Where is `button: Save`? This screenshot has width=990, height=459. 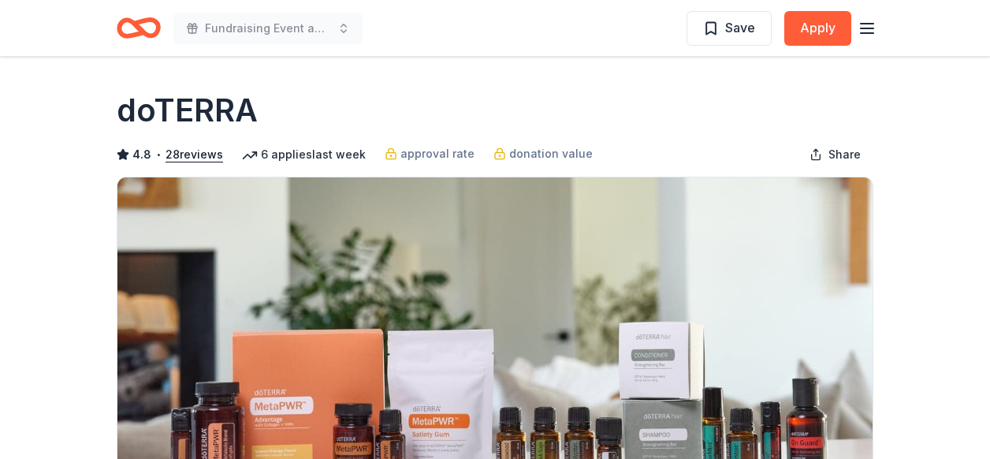 button: Save is located at coordinates (729, 28).